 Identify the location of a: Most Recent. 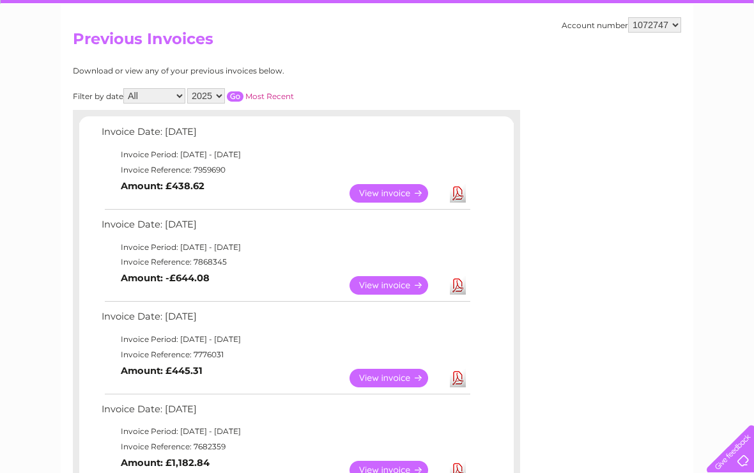
(270, 96).